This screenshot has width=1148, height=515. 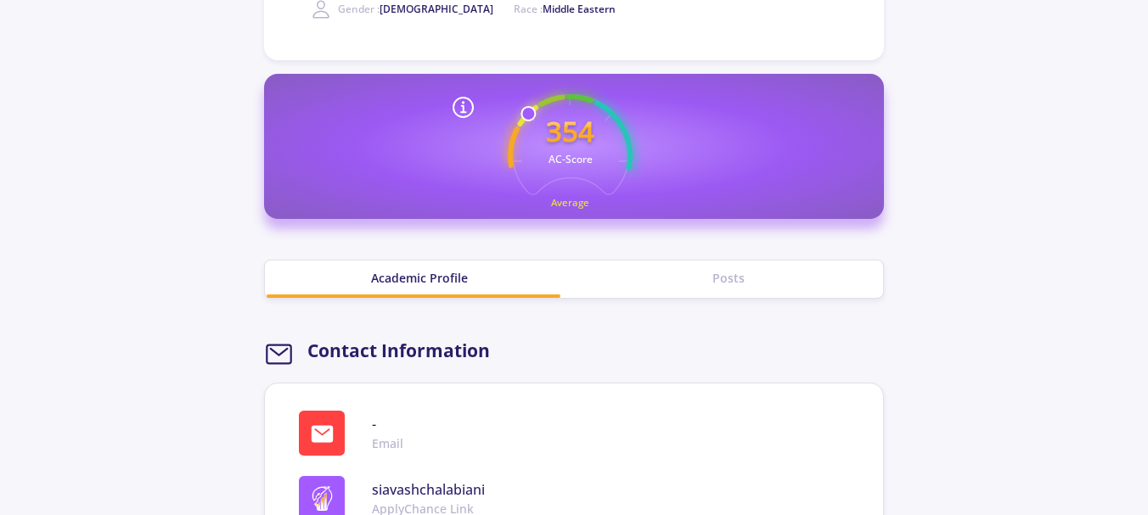 What do you see at coordinates (728, 278) in the screenshot?
I see `div: Posts` at bounding box center [728, 278].